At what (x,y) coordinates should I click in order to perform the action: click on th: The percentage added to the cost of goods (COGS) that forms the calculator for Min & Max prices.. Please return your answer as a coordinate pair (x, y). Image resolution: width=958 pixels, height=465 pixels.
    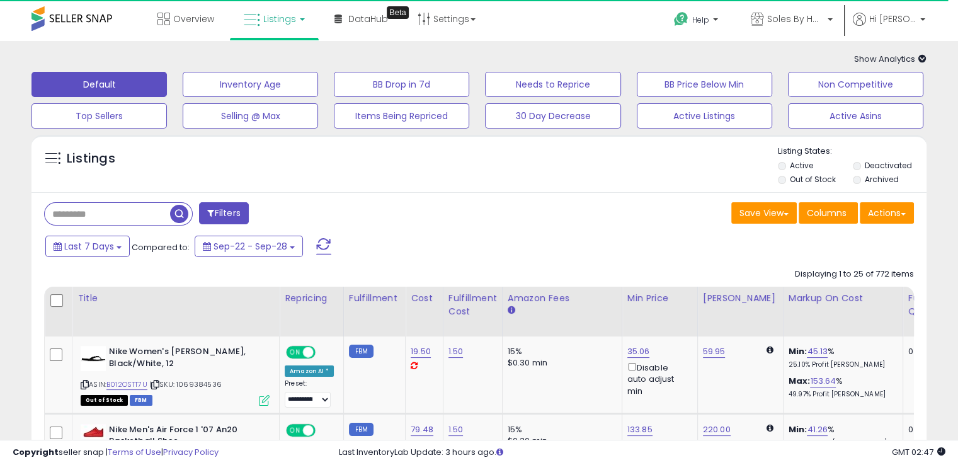
    Looking at the image, I should click on (843, 311).